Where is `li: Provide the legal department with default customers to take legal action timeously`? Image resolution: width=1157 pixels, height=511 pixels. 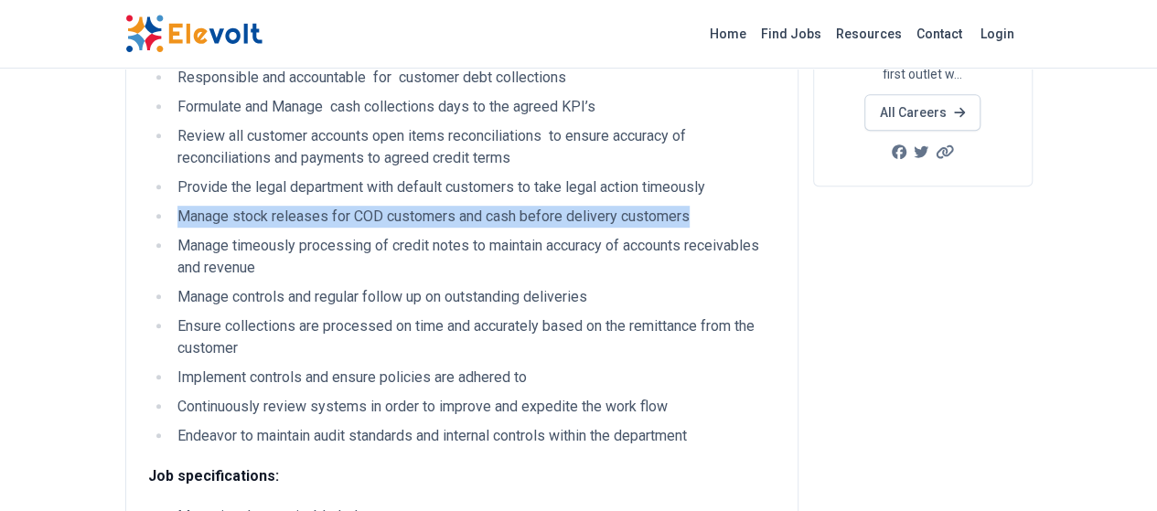
li: Provide the legal department with default customers to take legal action timeously is located at coordinates (474, 187).